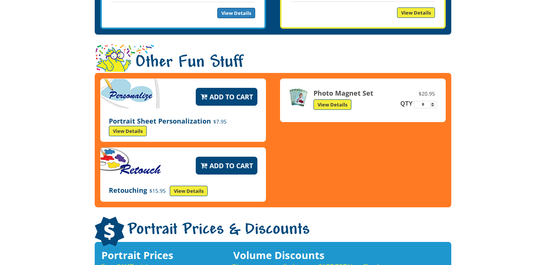  I want to click on span: $15.95, so click(158, 190).